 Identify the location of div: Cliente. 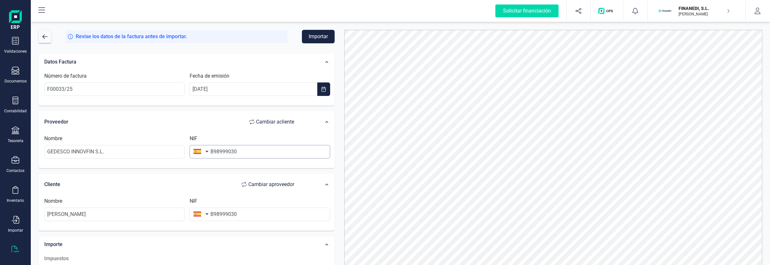
(172, 184).